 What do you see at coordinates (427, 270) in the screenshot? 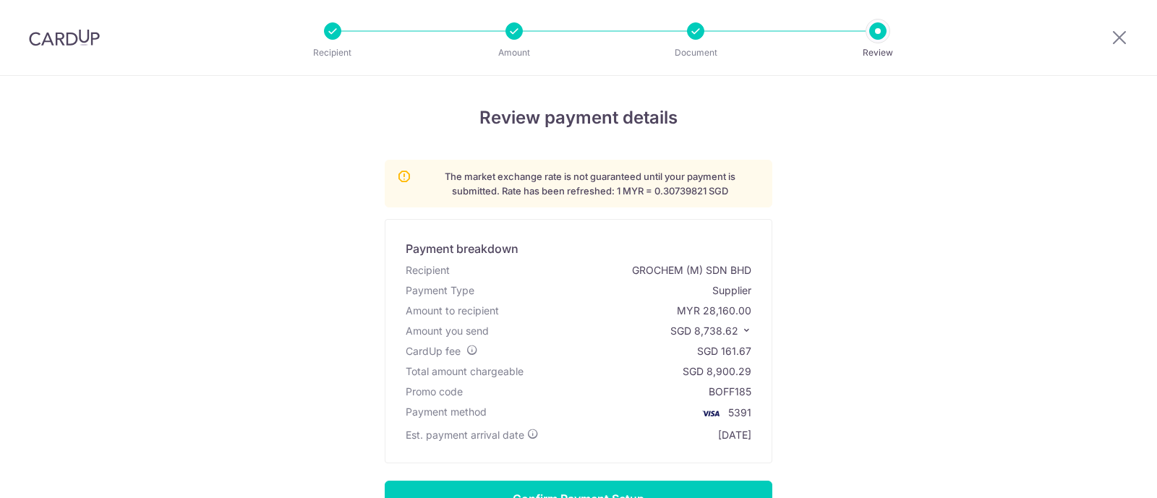
I see `div: Recipient` at bounding box center [427, 270].